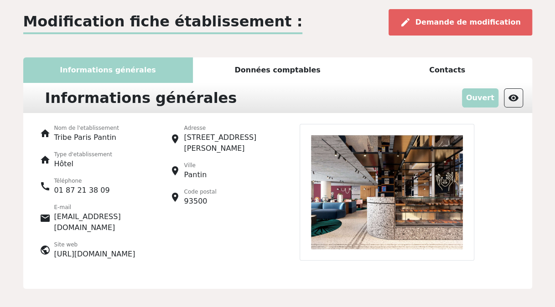 The image size is (555, 307). What do you see at coordinates (405, 22) in the screenshot?
I see `span: edit` at bounding box center [405, 22].